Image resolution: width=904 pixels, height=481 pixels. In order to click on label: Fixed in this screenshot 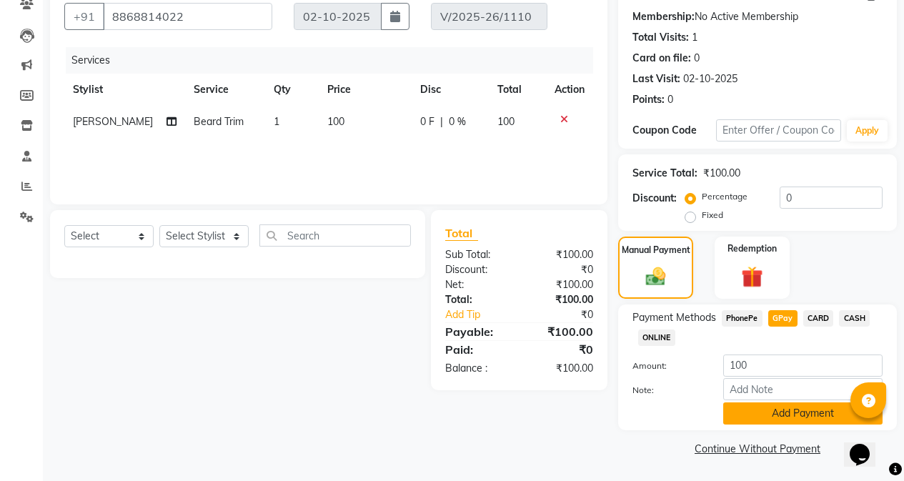, I will do `click(712, 215)`.